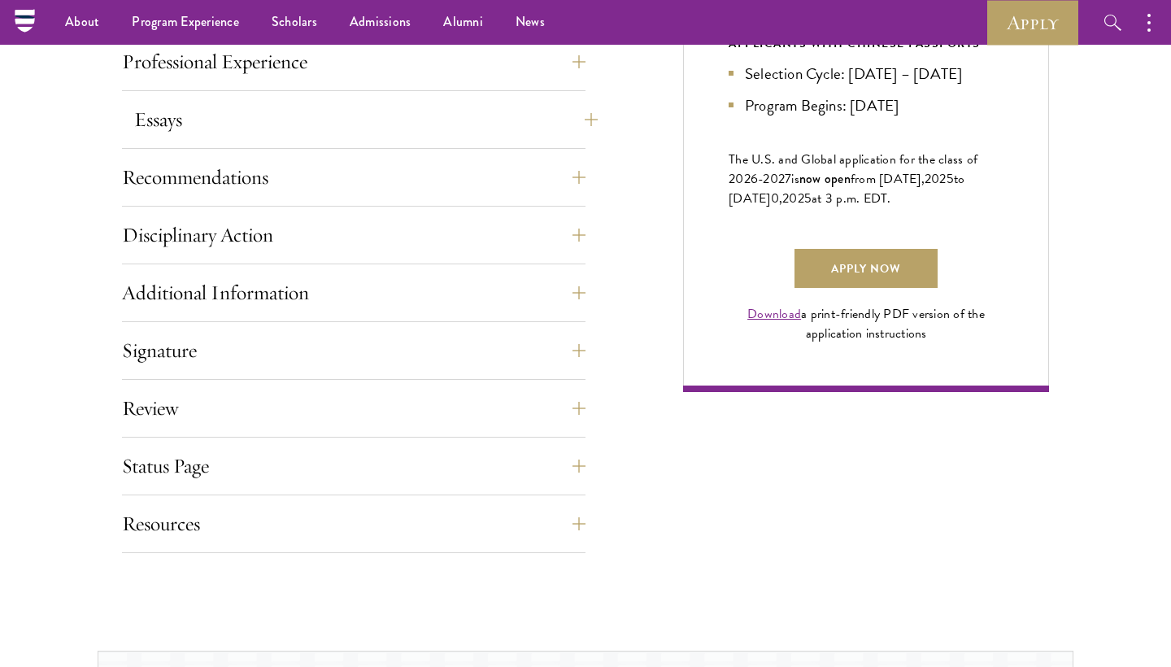 The height and width of the screenshot is (667, 1171). What do you see at coordinates (354, 293) in the screenshot?
I see `button: Additional Information` at bounding box center [354, 293].